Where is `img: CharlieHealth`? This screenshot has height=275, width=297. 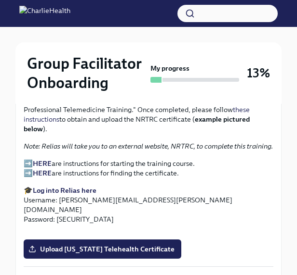 img: CharlieHealth is located at coordinates (45, 13).